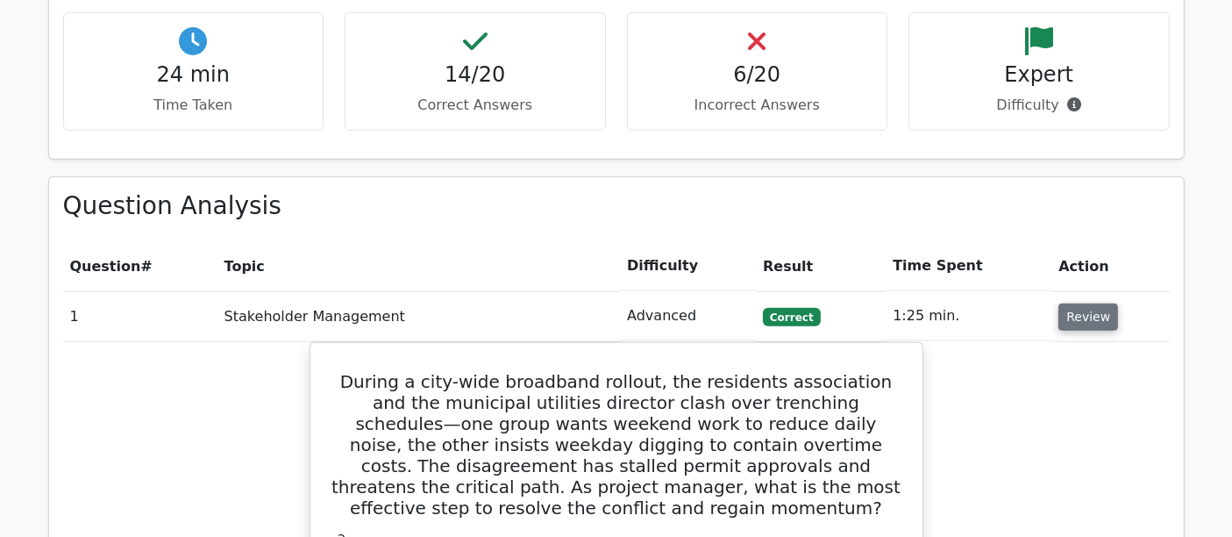 This screenshot has height=537, width=1232. What do you see at coordinates (758, 75) in the screenshot?
I see `h4: 6/20` at bounding box center [758, 75].